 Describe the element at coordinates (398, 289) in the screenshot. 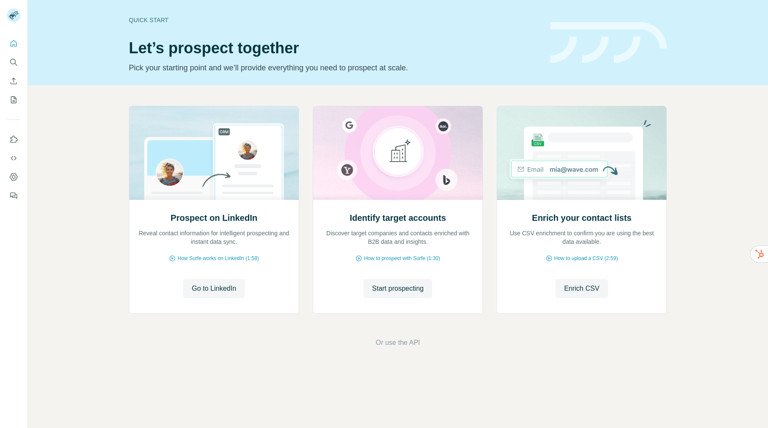

I see `span: Start prospecting` at that location.